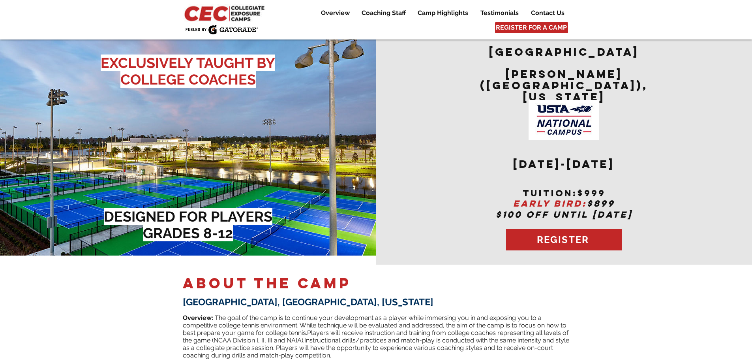 The image size is (752, 363). I want to click on a: REGISTER, so click(564, 239).